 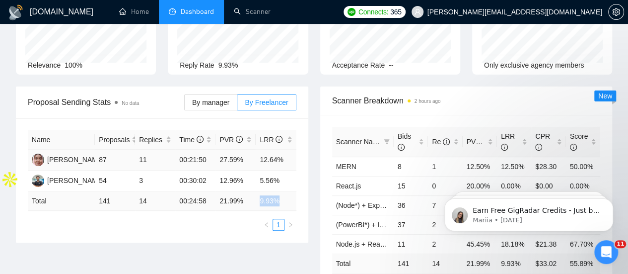 What do you see at coordinates (114, 139) in the screenshot?
I see `span: Proposals` at bounding box center [114, 139].